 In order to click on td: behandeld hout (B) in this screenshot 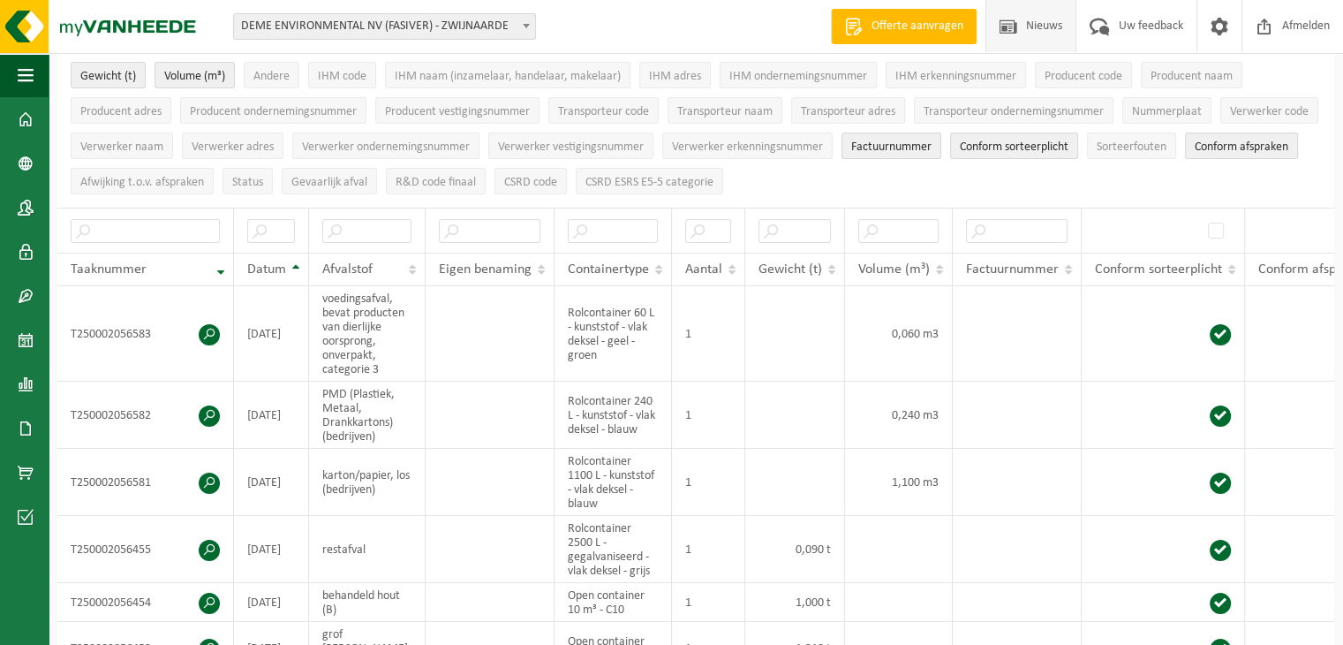, I will do `click(367, 602)`.